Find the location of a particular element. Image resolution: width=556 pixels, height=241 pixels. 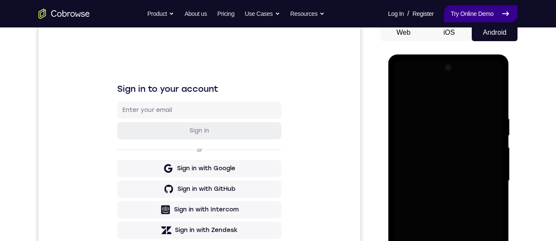

button: Use Cases is located at coordinates (262, 14).